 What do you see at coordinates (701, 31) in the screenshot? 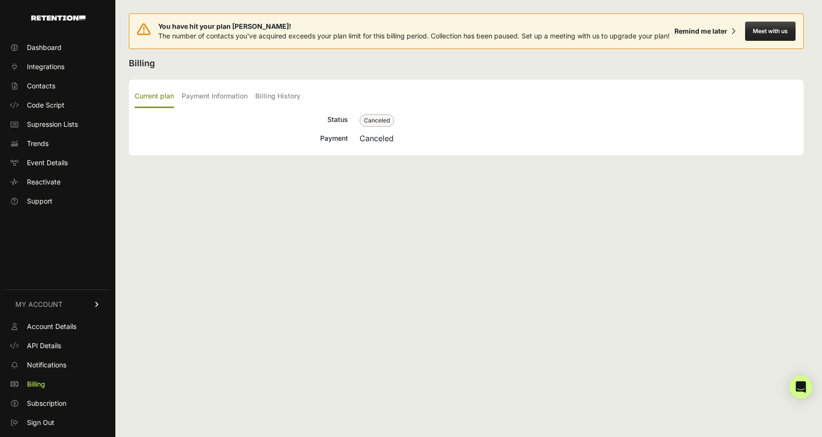
I see `div: Remind me later` at bounding box center [701, 31].